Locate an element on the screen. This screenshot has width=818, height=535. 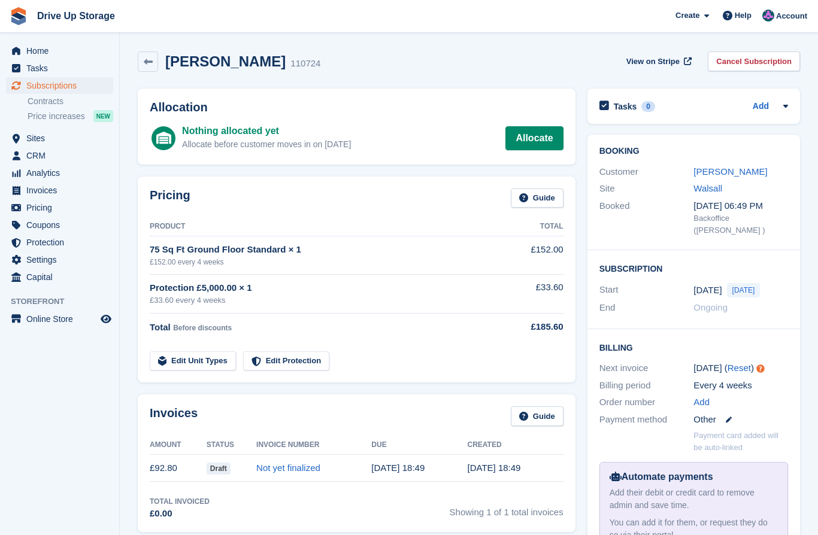
span: Coupons is located at coordinates (62, 225).